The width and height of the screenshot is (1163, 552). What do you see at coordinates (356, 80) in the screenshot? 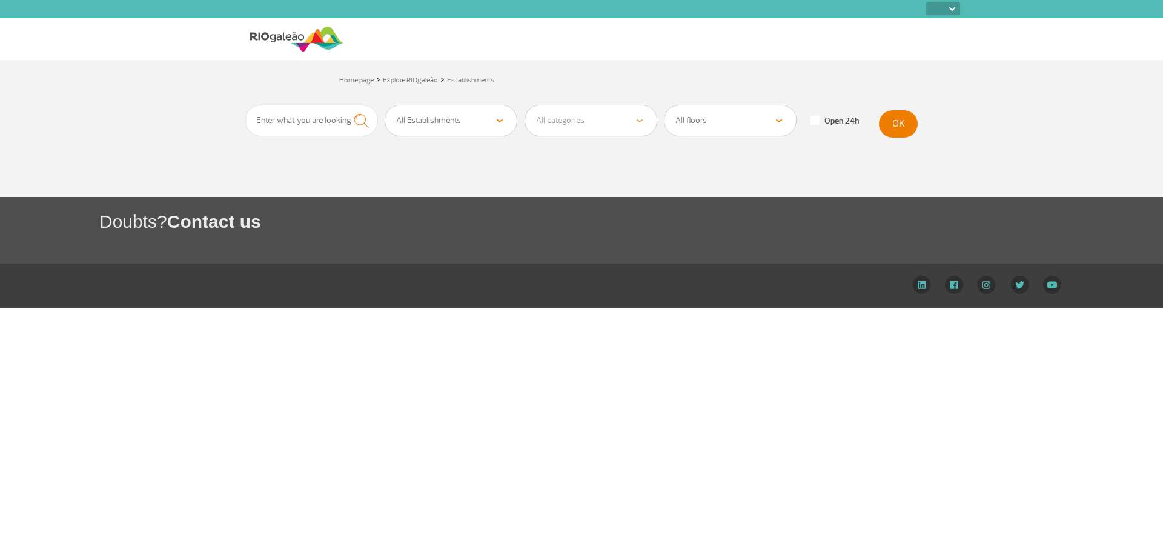
I see `a: Home page` at bounding box center [356, 80].